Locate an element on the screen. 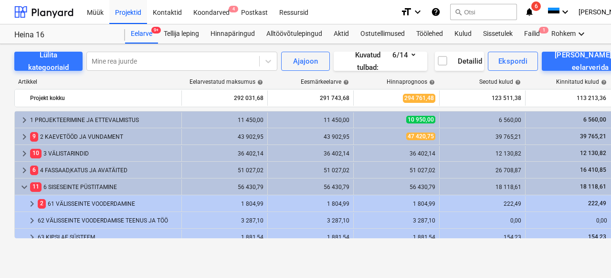 This screenshot has width=611, height=278. div: 292 031,68 is located at coordinates (225, 98).